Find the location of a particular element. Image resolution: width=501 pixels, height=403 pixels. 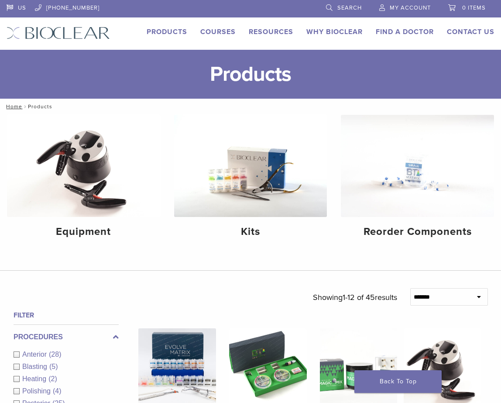

a: Find A Doctor is located at coordinates (404, 32).